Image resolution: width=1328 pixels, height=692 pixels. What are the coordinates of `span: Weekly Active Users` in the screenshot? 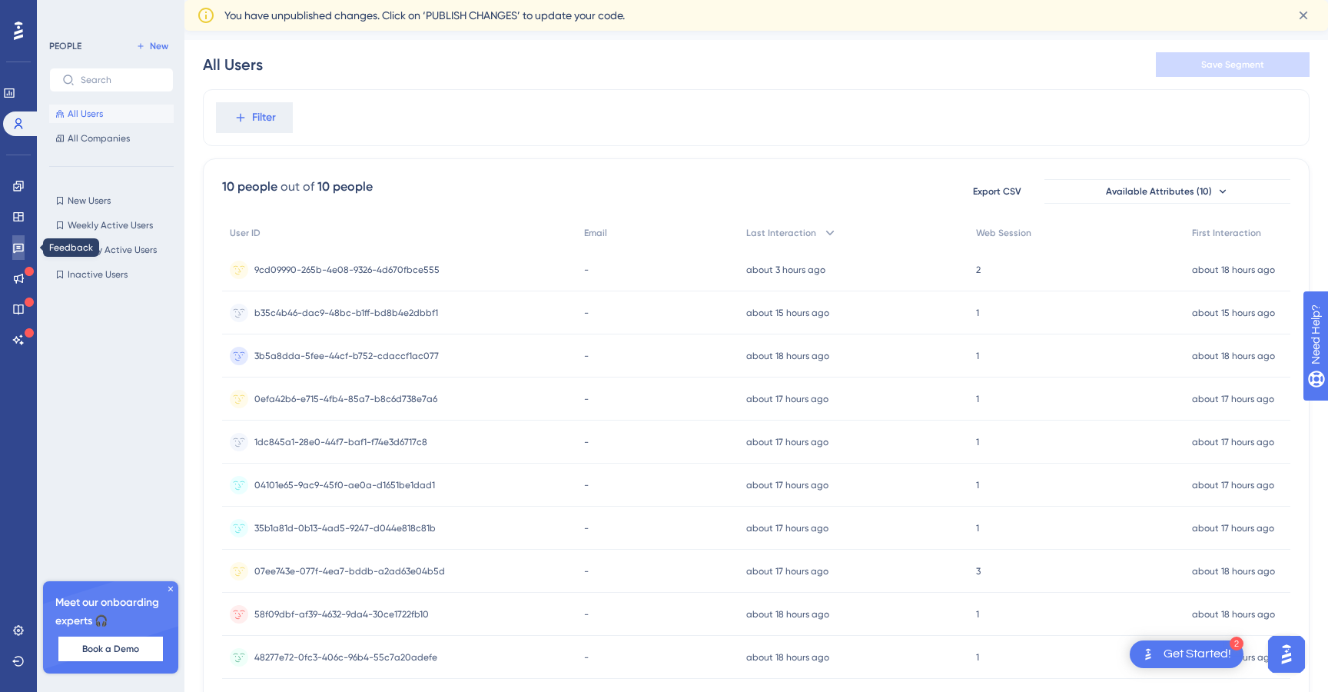 It's located at (110, 225).